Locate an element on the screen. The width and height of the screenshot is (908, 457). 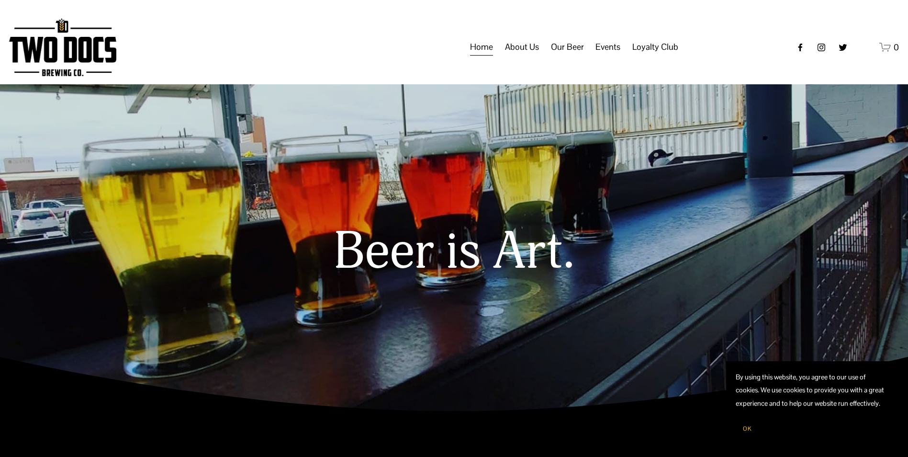
a: Home is located at coordinates (482, 47).